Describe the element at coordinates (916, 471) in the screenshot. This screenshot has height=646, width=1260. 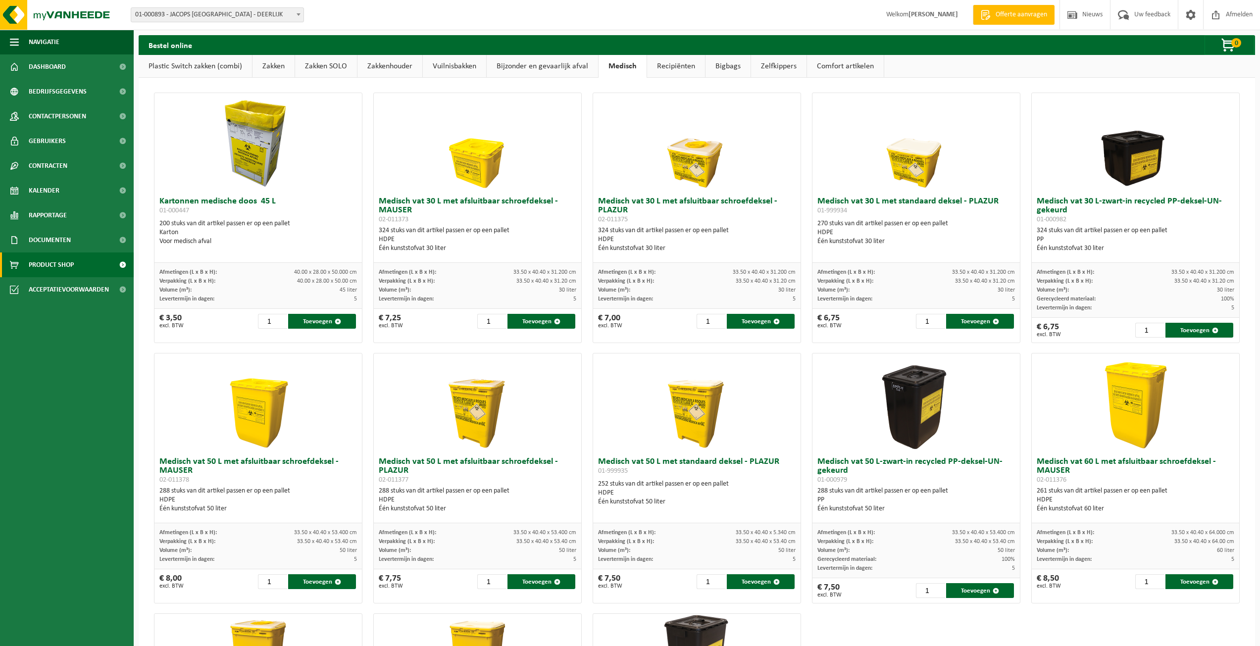
I see `h3: Medisch vat 50 L-zwart-in recycled PP-deksel-UN-gekeurd` at that location.